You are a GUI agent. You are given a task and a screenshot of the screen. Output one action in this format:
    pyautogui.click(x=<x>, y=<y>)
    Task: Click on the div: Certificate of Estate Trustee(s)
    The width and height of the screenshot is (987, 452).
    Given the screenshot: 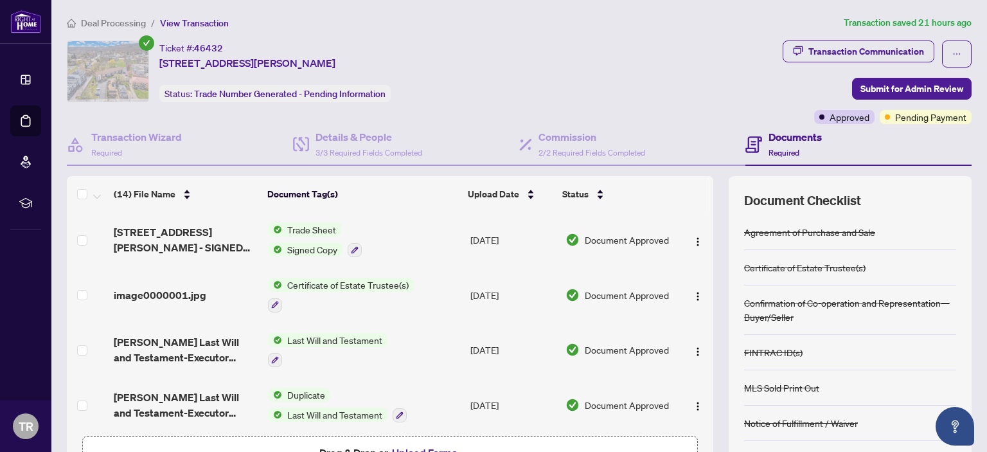 What is the action you would take?
    pyautogui.click(x=805, y=267)
    